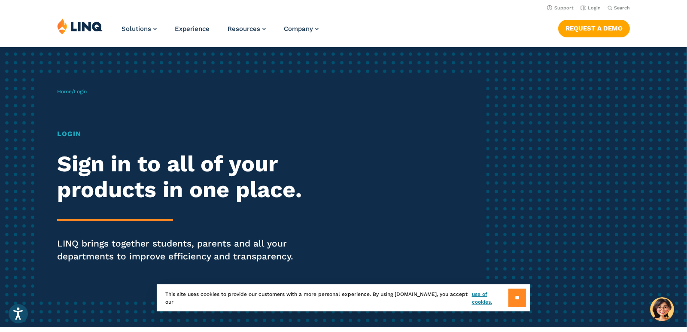 The image size is (687, 332). What do you see at coordinates (80, 91) in the screenshot?
I see `span: Login` at bounding box center [80, 91].